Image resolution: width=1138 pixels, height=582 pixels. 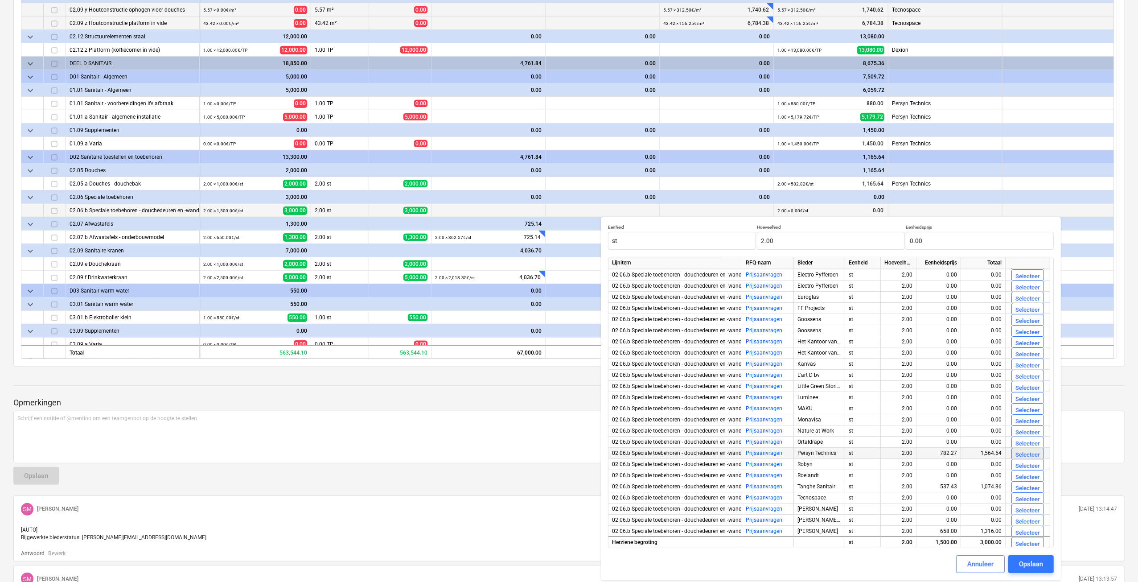 I want to click on button: Antwoord, so click(x=33, y=553).